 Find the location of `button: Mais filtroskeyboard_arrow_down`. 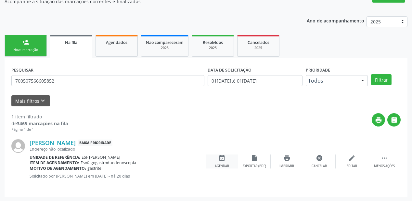

button: Mais filtroskeyboard_arrow_down is located at coordinates (31, 101).